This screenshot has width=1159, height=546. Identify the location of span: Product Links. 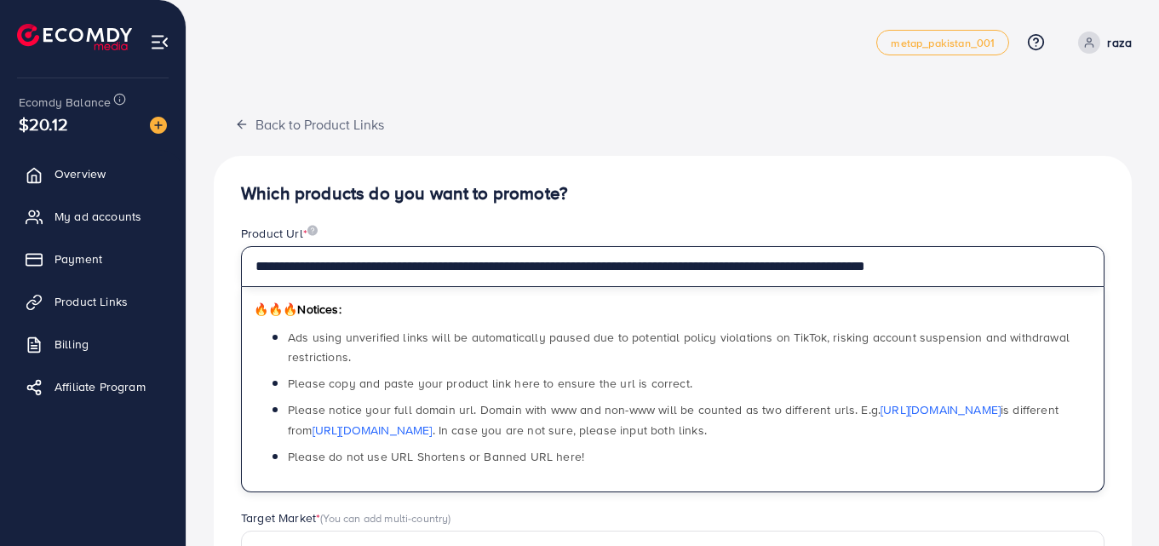
(91, 301).